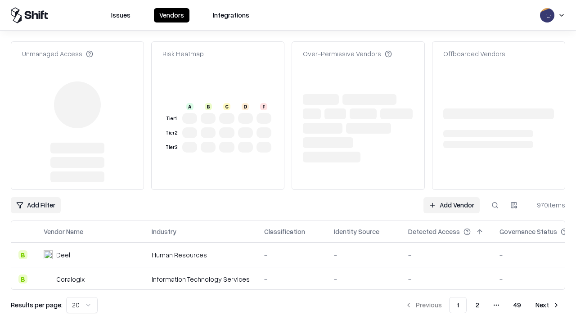 The height and width of the screenshot is (324, 576). What do you see at coordinates (285, 231) in the screenshot?
I see `div: Classification` at bounding box center [285, 231].